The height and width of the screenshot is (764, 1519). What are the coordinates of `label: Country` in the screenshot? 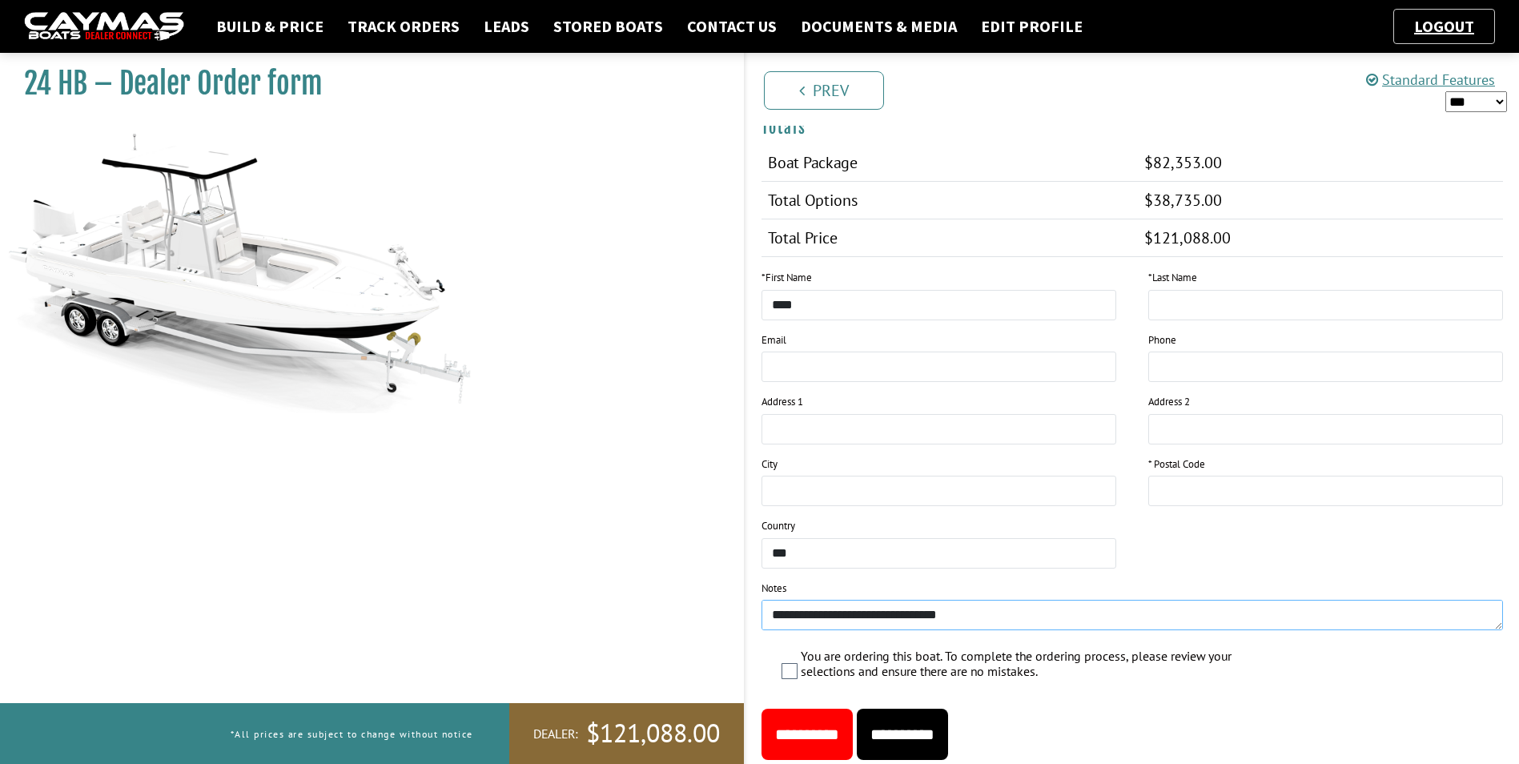 It's located at (779, 526).